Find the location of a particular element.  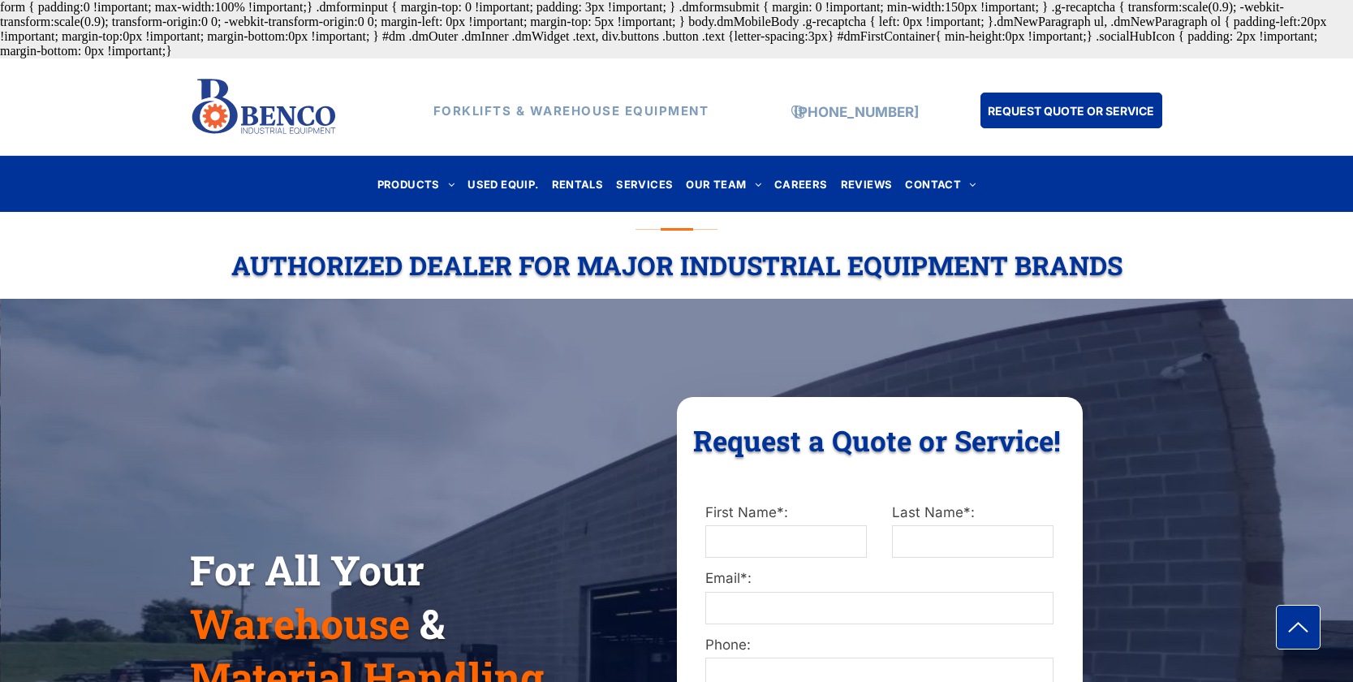

strong: FORKLIFTS & WAREHOUSE EQUIPMENT is located at coordinates (571, 110).